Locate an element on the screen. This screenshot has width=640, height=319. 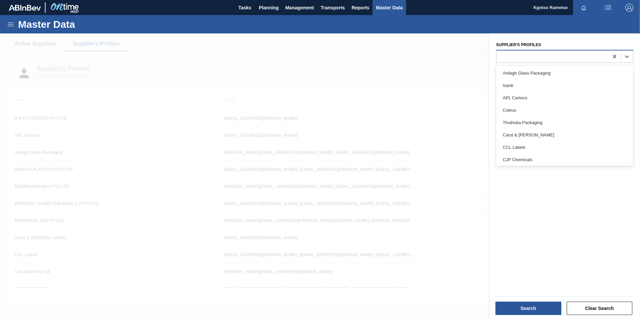
div: CJP Chemicals is located at coordinates (564, 160).